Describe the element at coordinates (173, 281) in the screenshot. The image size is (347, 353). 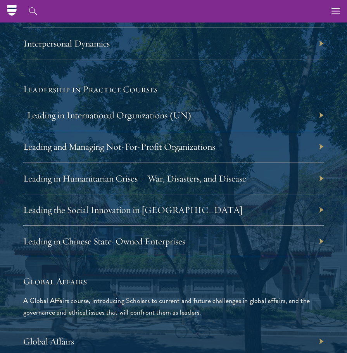
I see `h5: Global Affairs` at that location.